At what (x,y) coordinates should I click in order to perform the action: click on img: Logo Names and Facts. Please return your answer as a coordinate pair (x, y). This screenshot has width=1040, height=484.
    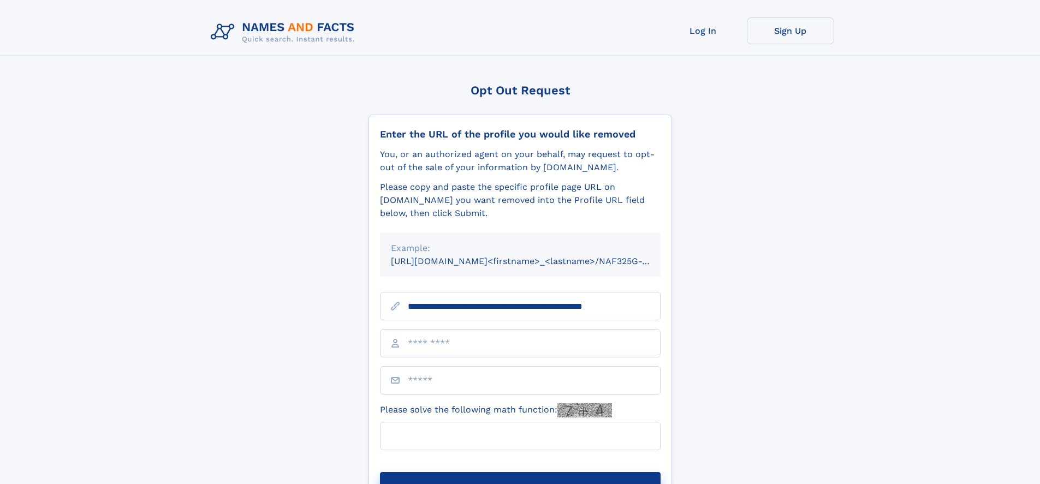
    Looking at the image, I should click on (285, 32).